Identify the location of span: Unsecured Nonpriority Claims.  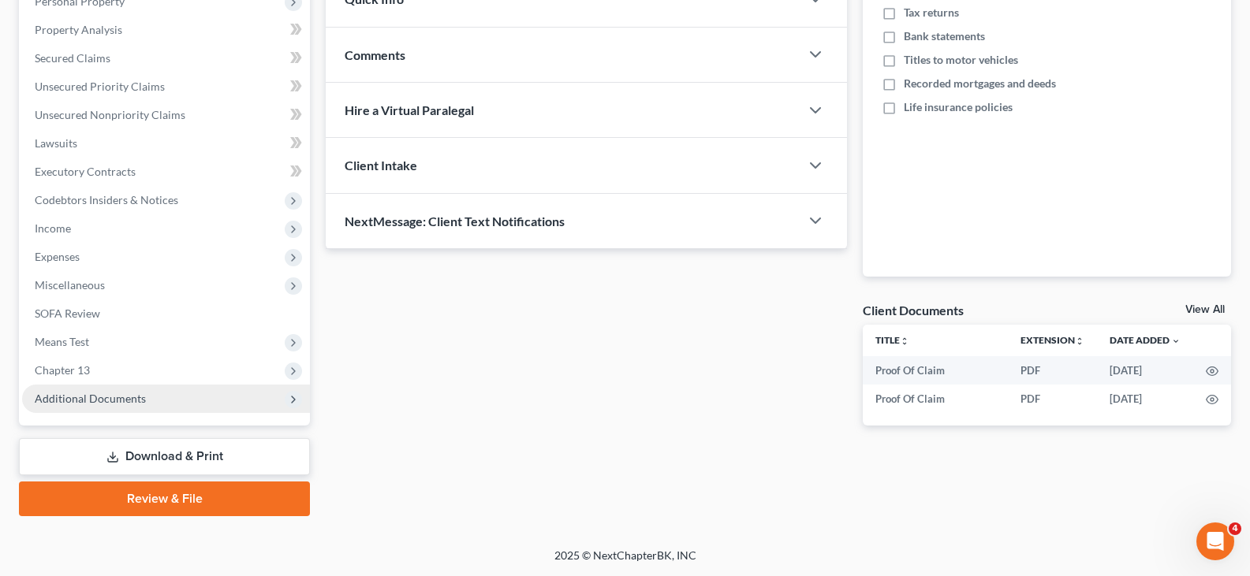
(110, 114).